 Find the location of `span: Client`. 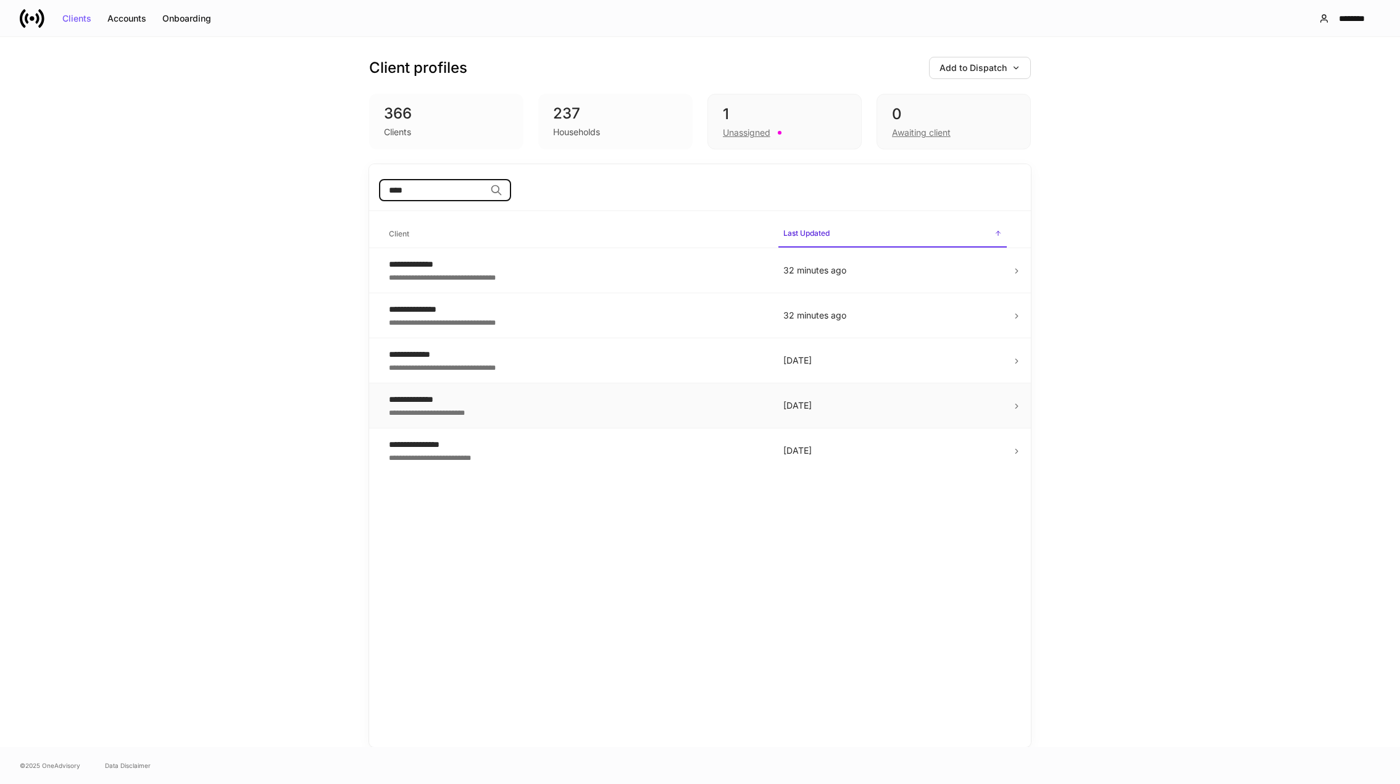

span: Client is located at coordinates (576, 234).